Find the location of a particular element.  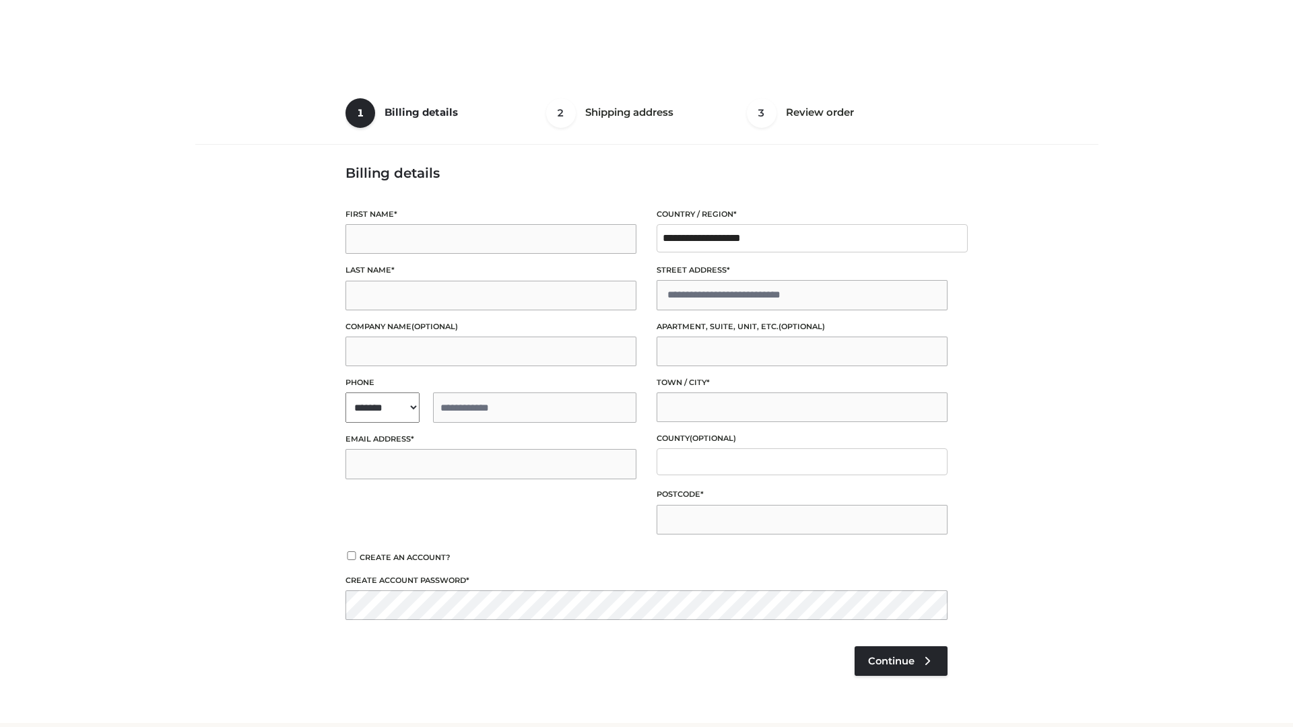

a: Continue is located at coordinates (901, 661).